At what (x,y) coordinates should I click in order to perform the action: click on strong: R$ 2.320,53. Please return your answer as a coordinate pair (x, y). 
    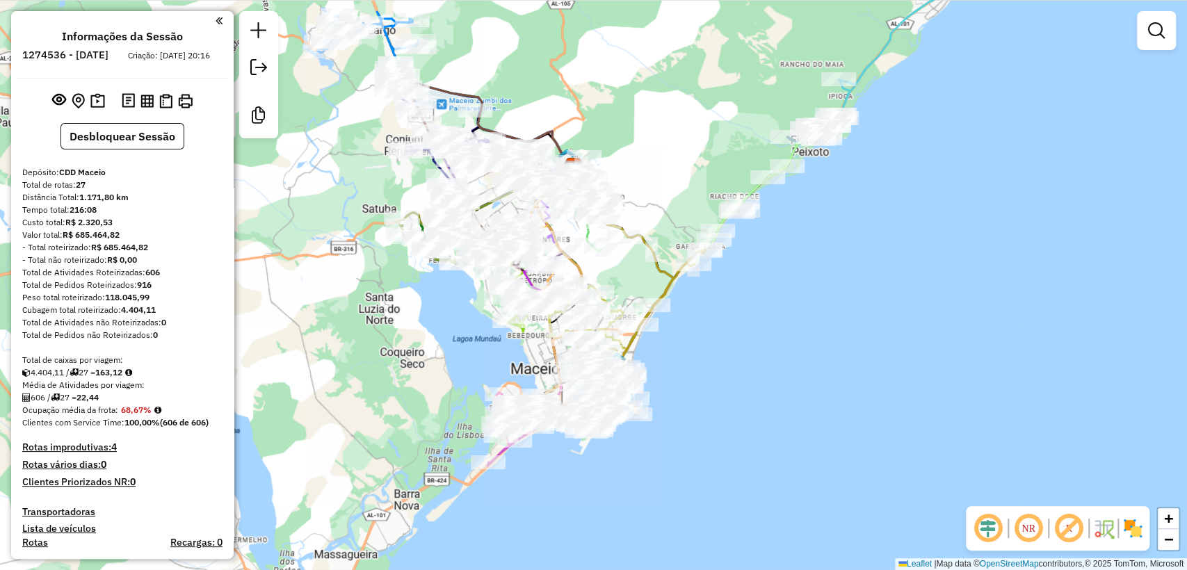
    Looking at the image, I should click on (89, 222).